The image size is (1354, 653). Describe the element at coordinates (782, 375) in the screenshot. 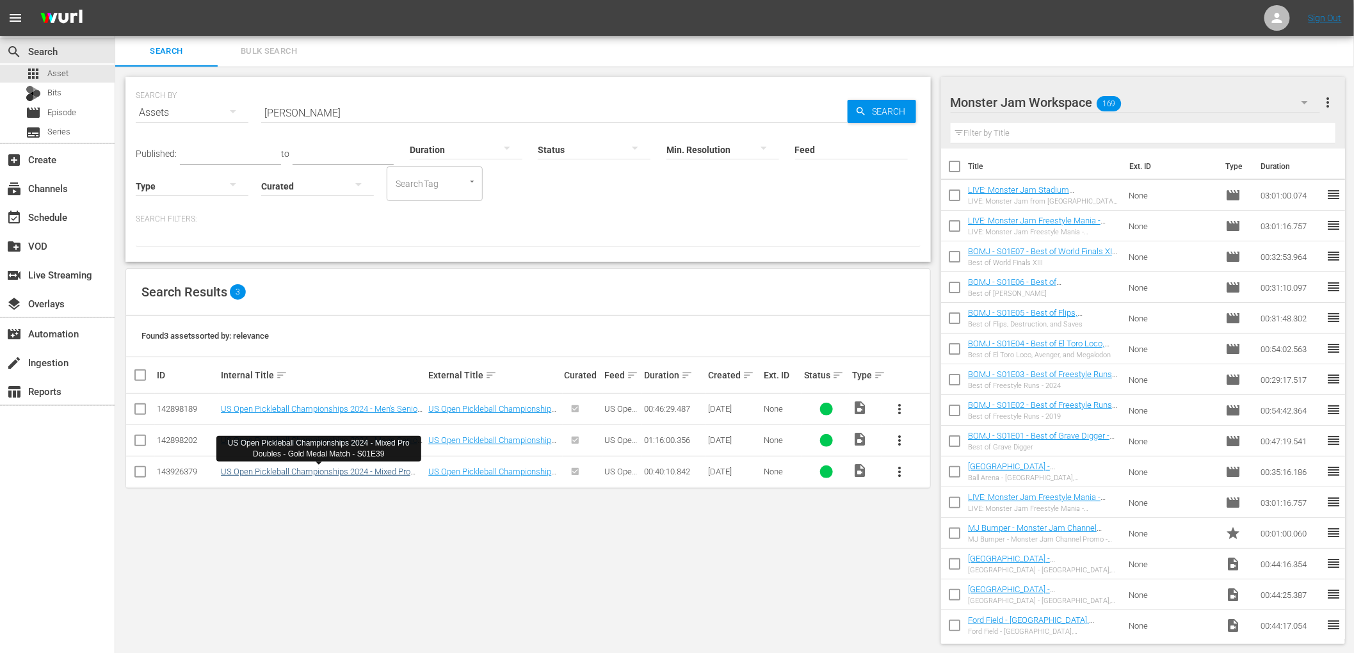

I see `div: Ext. ID` at that location.